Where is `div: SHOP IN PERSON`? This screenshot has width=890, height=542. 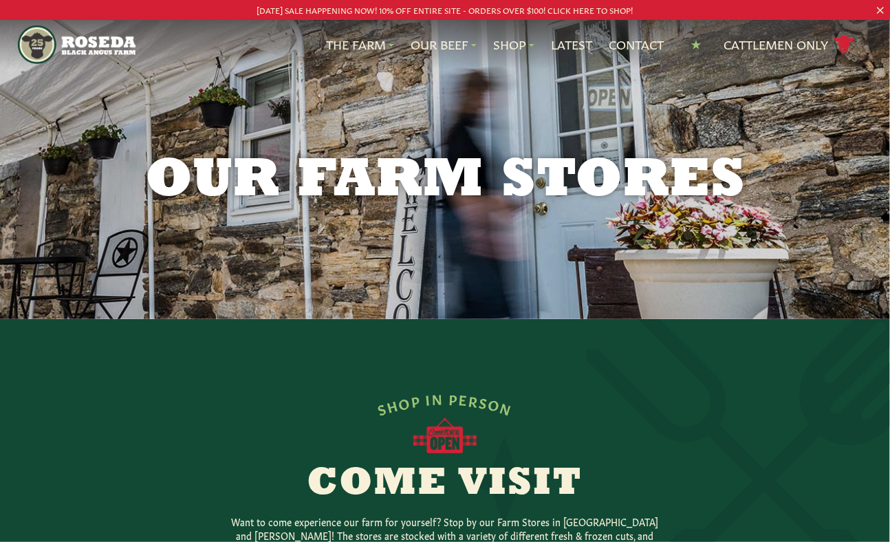
div: SHOP IN PERSON is located at coordinates (445, 404).